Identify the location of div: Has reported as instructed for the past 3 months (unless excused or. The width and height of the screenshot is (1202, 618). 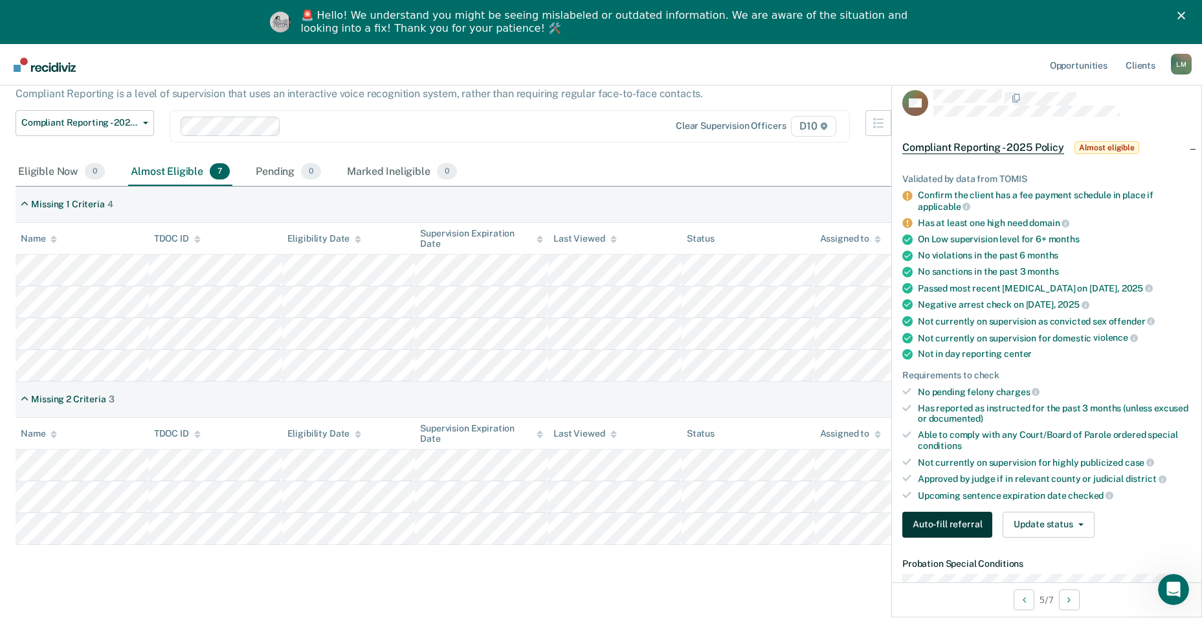
(1055, 414).